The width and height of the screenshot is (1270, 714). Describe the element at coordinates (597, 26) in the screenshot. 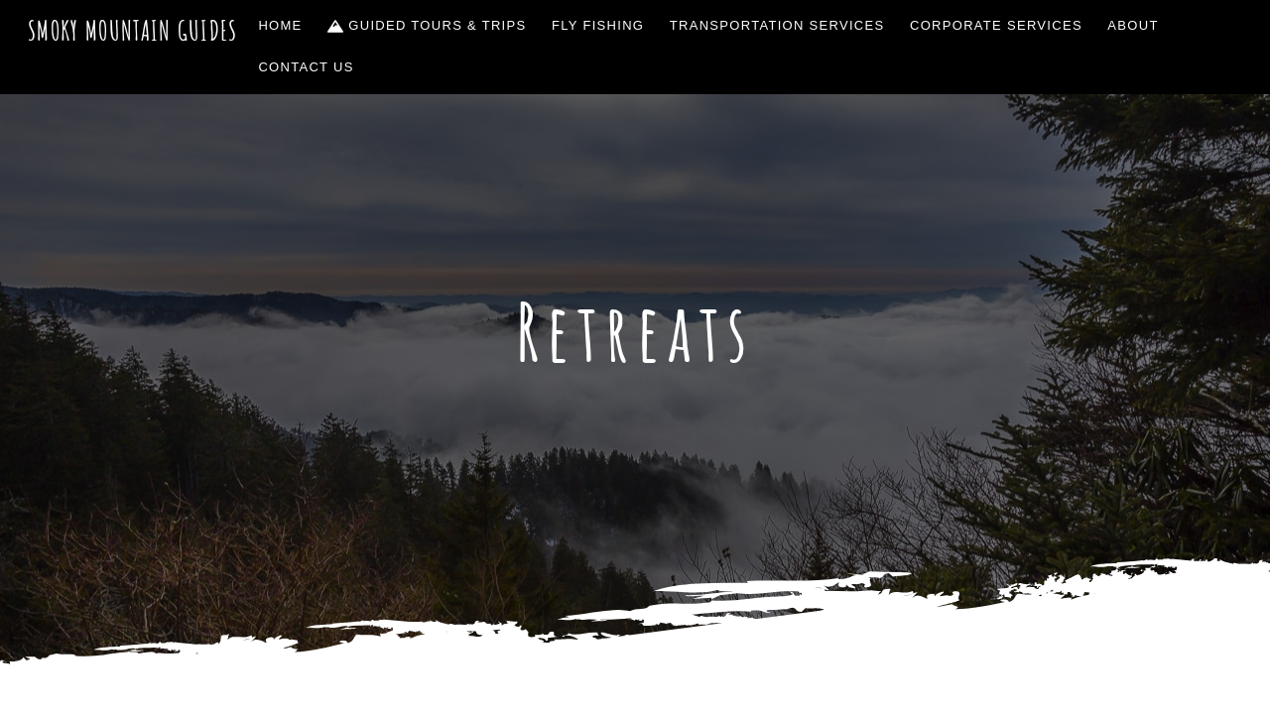

I see `a: Fly Fishing` at that location.